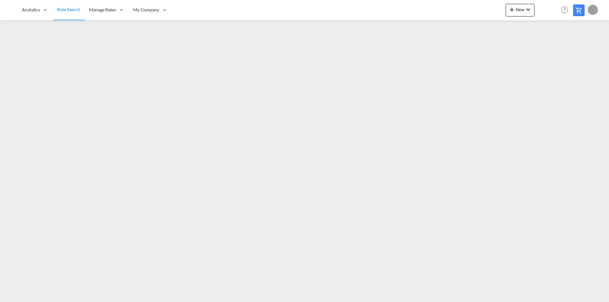 The width and height of the screenshot is (609, 302). What do you see at coordinates (512, 10) in the screenshot?
I see `md-icon: icon-plus 400-fg` at bounding box center [512, 10].